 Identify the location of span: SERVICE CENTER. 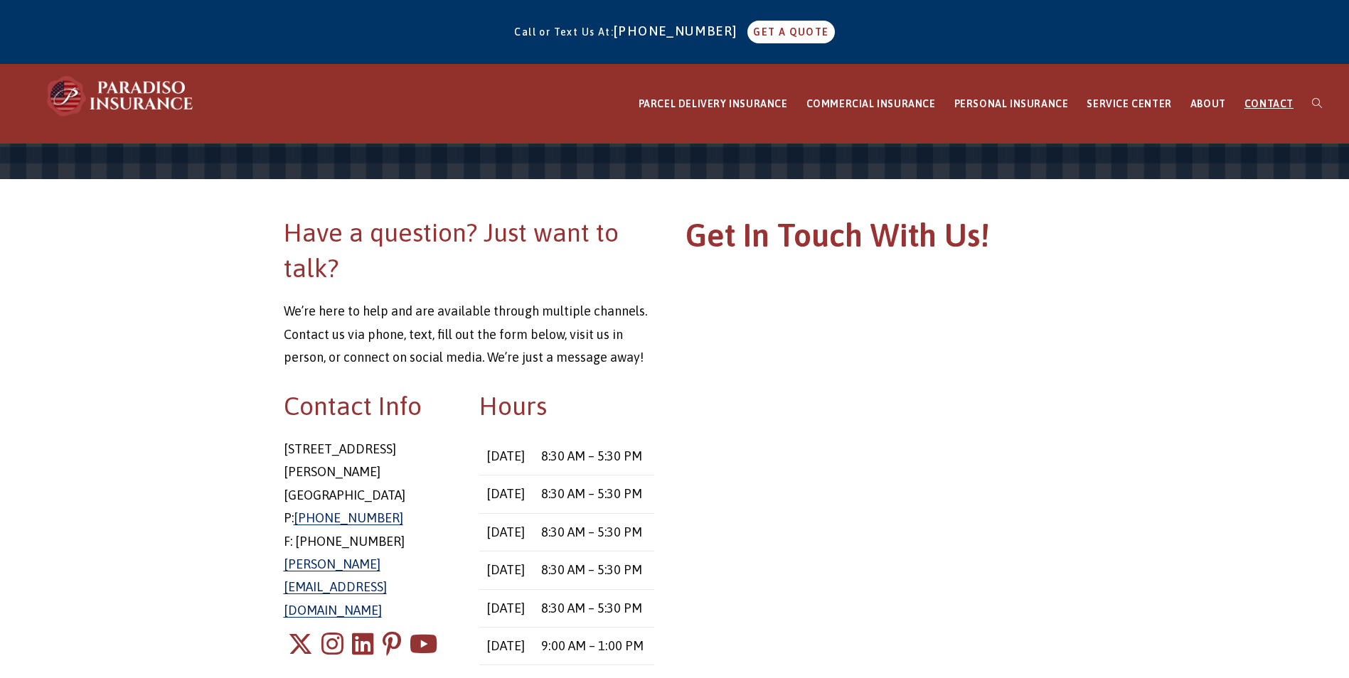
(1129, 104).